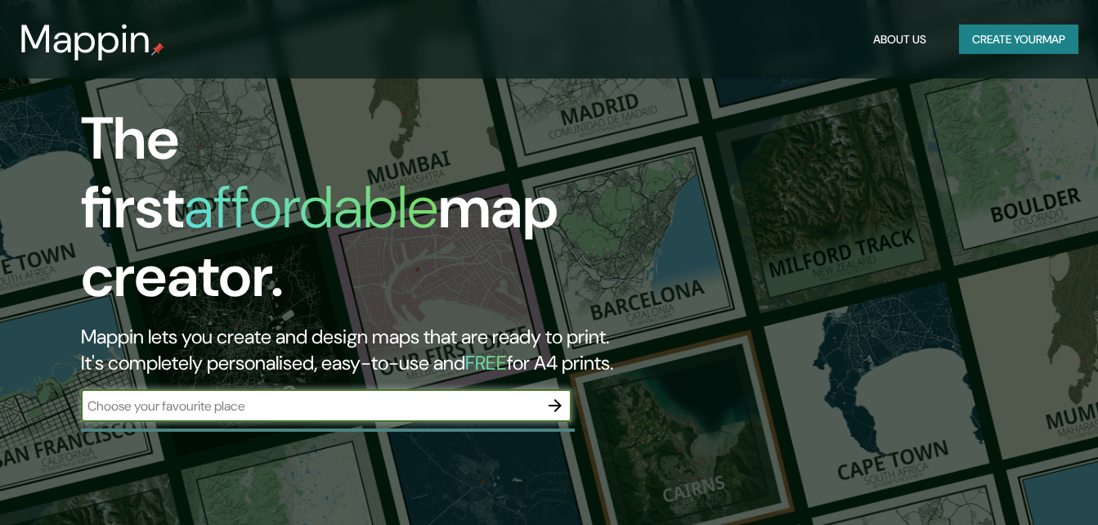 This screenshot has width=1098, height=525. What do you see at coordinates (1018, 39) in the screenshot?
I see `button: Create yourmap` at bounding box center [1018, 39].